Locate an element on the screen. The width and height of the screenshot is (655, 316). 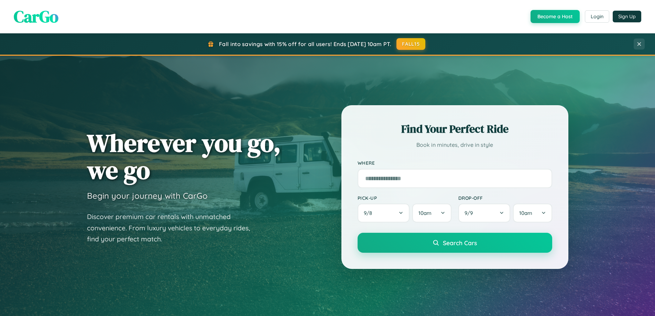
h3: Begin your journey with CarGo is located at coordinates (147, 196).